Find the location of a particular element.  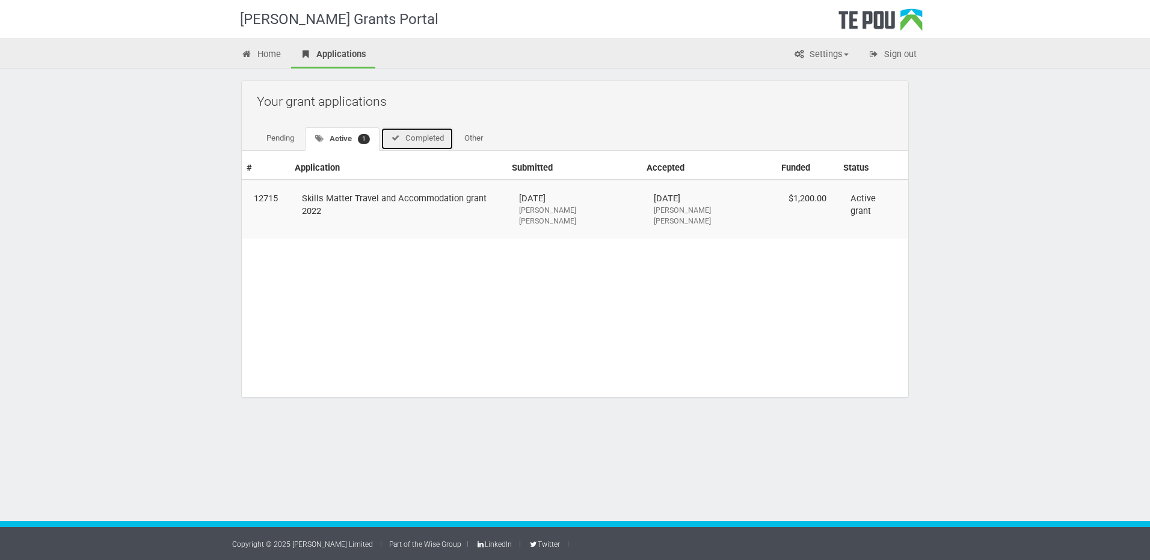

a: Settings is located at coordinates (821, 55).